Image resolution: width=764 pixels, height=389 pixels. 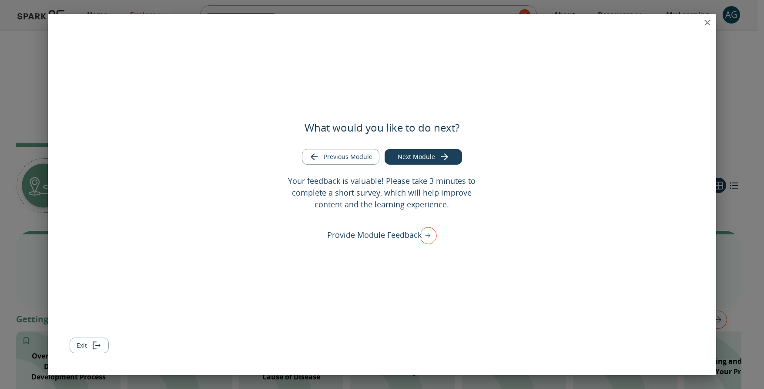 What do you see at coordinates (423, 157) in the screenshot?
I see `button: Go to next module` at bounding box center [423, 157].